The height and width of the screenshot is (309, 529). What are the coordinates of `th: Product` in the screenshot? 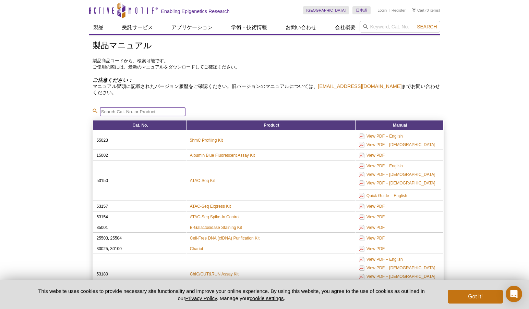 It's located at (270, 125).